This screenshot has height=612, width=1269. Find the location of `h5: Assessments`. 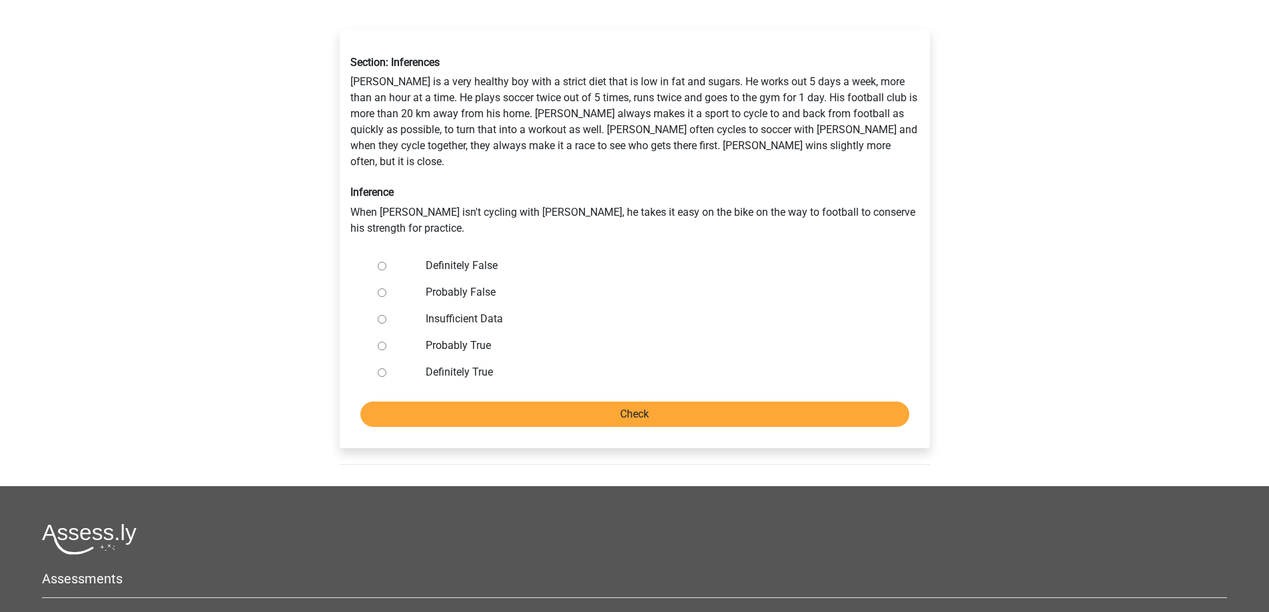

h5: Assessments is located at coordinates (634, 579).